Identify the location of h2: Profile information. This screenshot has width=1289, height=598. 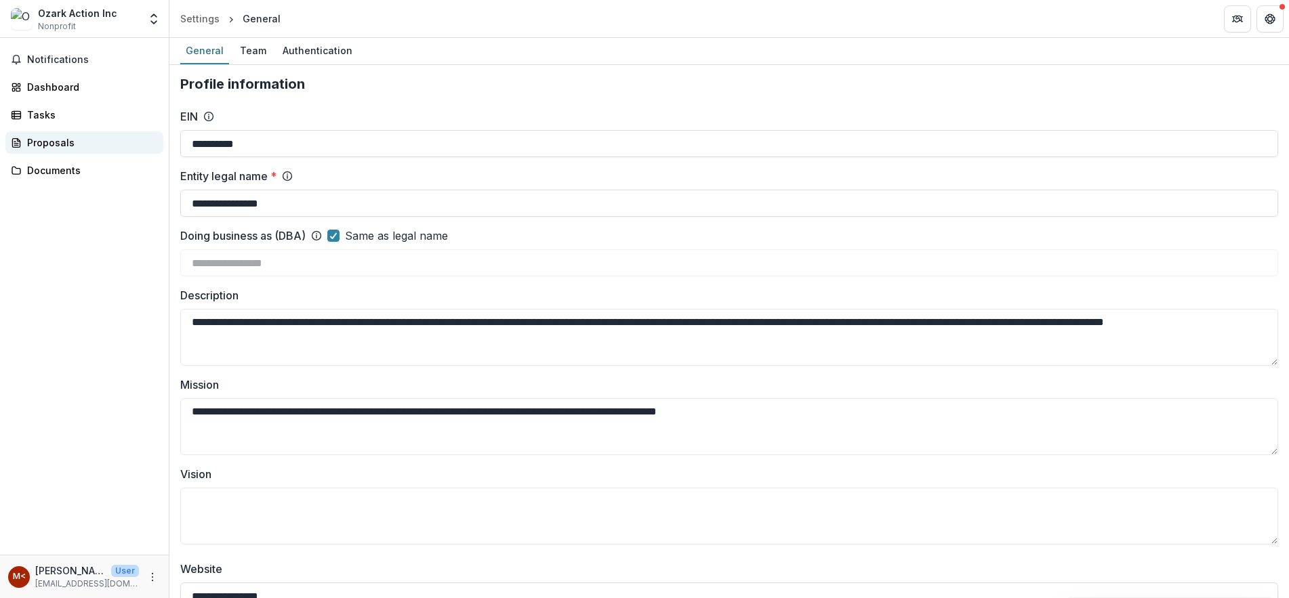
(729, 84).